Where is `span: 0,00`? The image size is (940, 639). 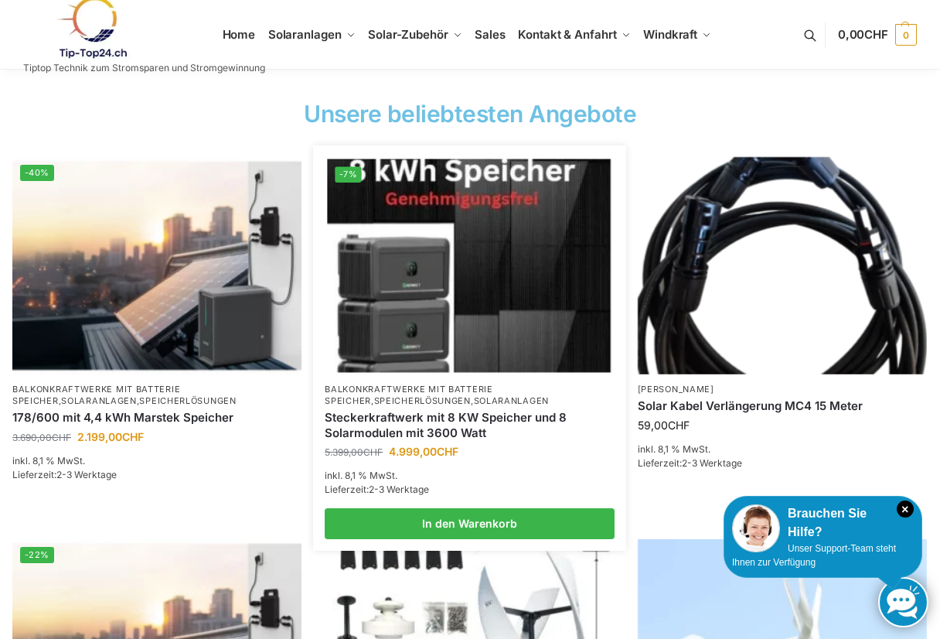
span: 0,00 is located at coordinates (863, 34).